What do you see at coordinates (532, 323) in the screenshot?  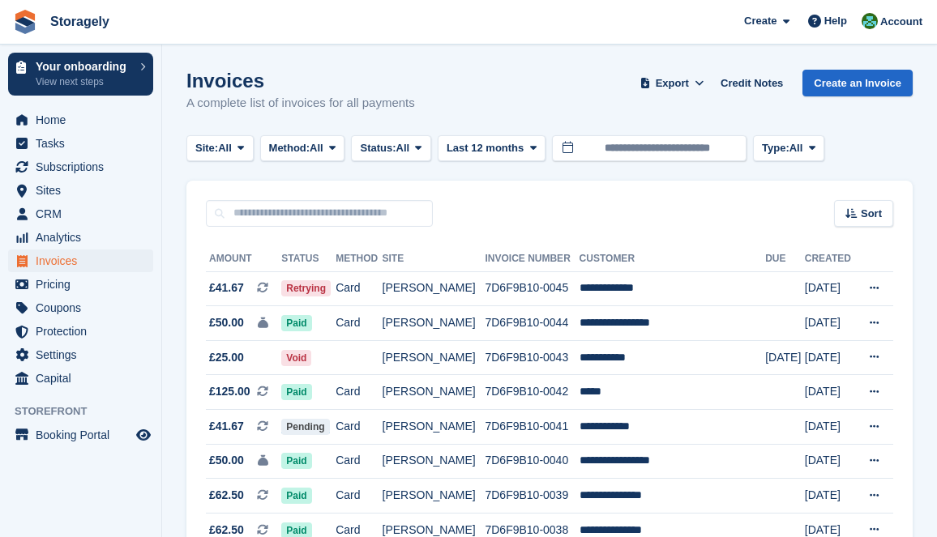 I see `td: 7D6F9B10-0044` at bounding box center [532, 323].